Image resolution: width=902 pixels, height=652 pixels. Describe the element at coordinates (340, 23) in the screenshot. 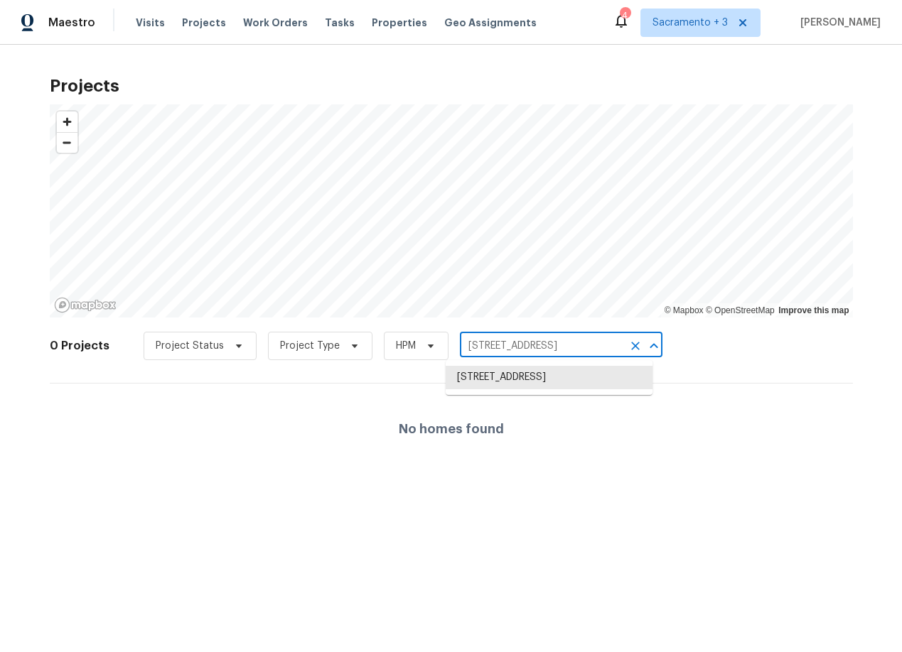

I see `span: Tasks` at that location.